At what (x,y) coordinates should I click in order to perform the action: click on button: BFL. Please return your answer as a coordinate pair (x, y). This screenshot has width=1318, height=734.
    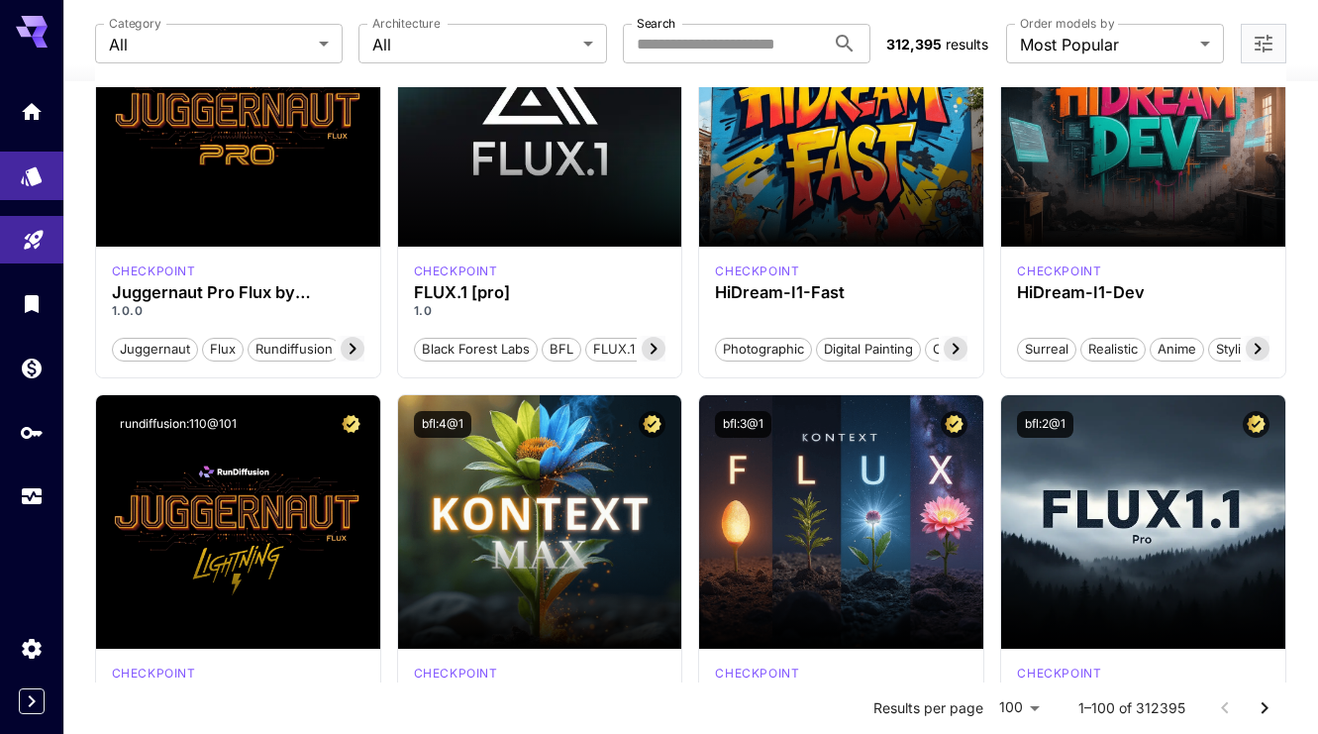
    Looking at the image, I should click on (562, 349).